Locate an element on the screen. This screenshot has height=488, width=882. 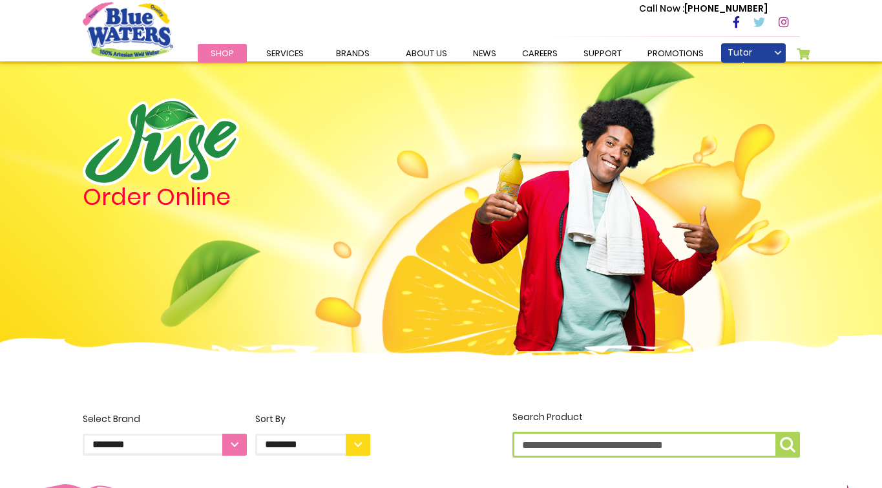
h4: Order Online is located at coordinates (226, 197).